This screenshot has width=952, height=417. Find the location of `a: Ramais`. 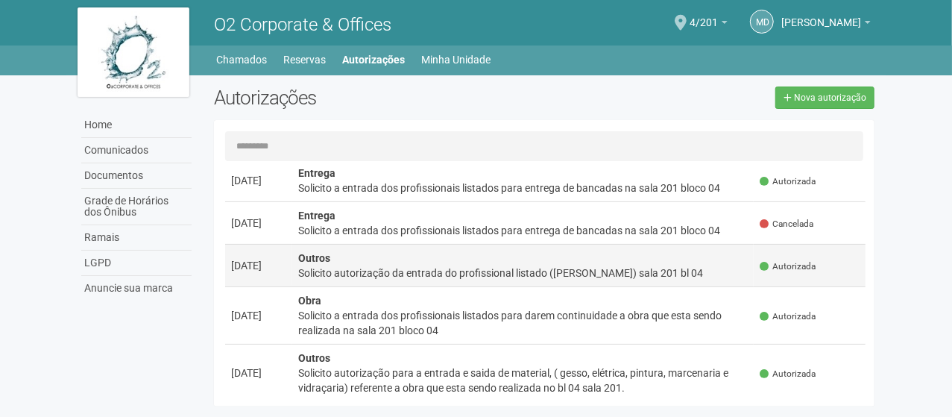

a: Ramais is located at coordinates (136, 238).